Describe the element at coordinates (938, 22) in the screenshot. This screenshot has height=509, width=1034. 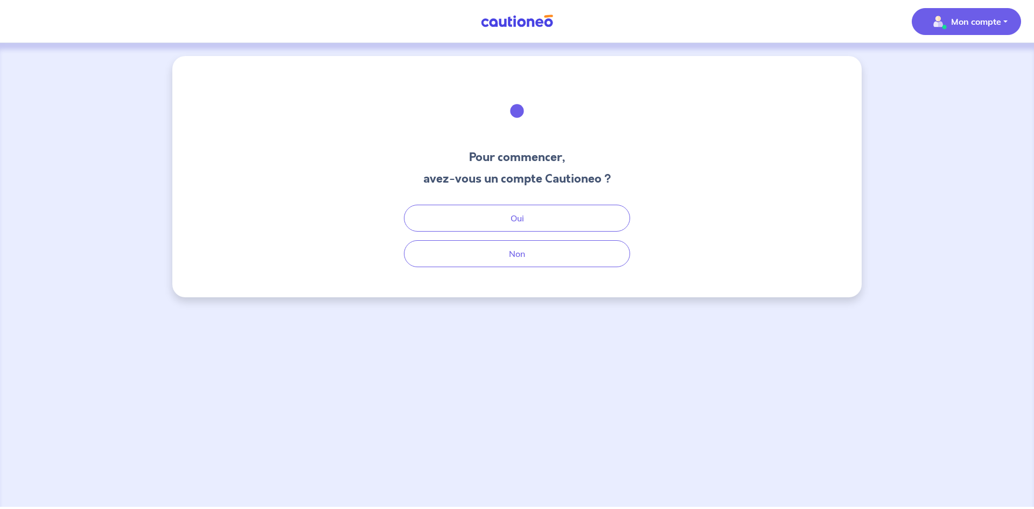
I see `img: illu_account_valid_menu.svg` at that location.